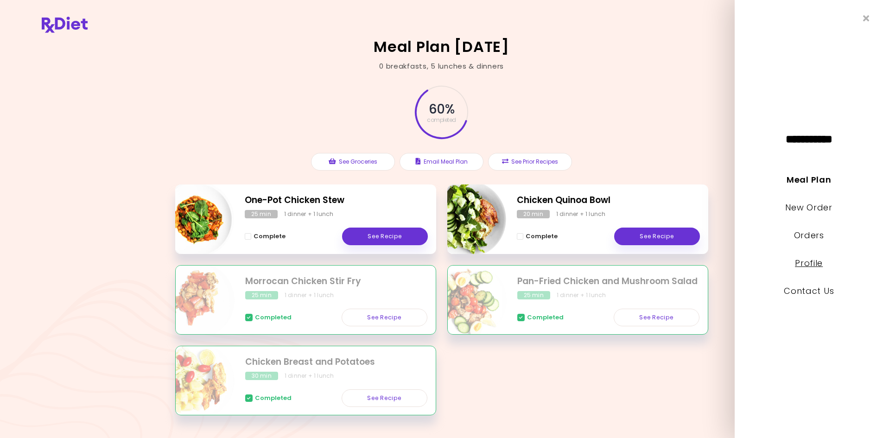 The width and height of the screenshot is (883, 438). Describe the element at coordinates (809, 263) in the screenshot. I see `a: Profile` at that location.